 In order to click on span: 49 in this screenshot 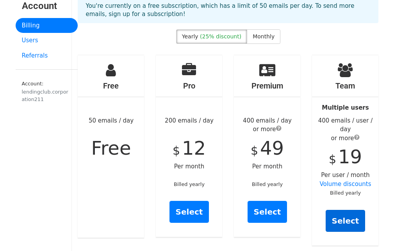, I will do `click(272, 148)`.